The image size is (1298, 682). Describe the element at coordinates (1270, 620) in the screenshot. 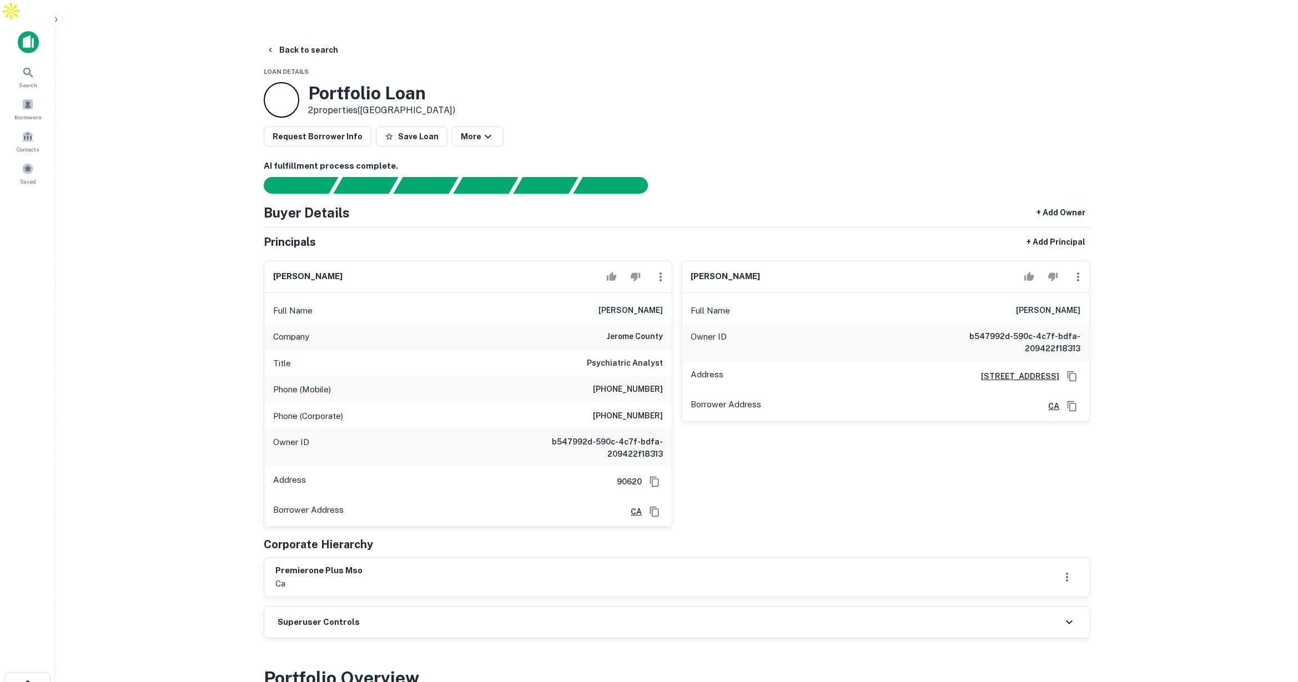

I see `div: Chat Widget` at that location.